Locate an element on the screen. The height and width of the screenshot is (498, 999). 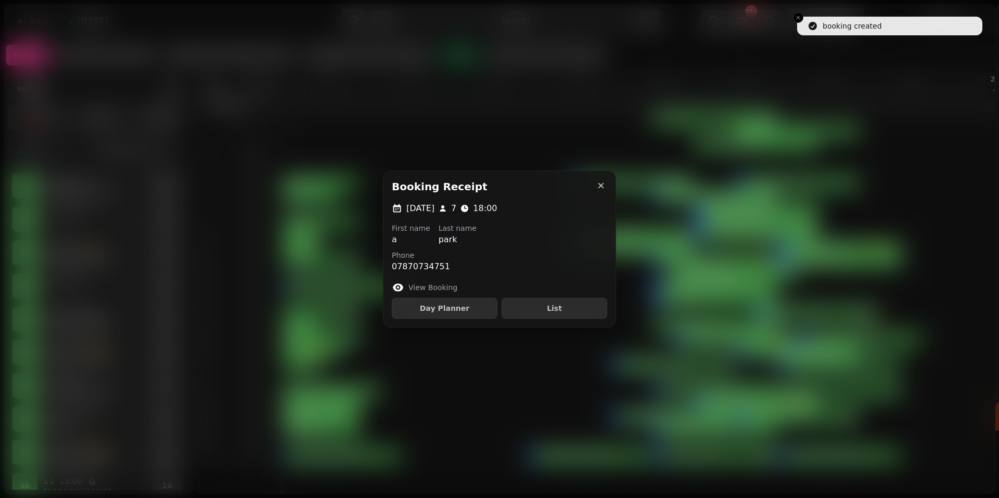
label: Phone is located at coordinates (421, 255).